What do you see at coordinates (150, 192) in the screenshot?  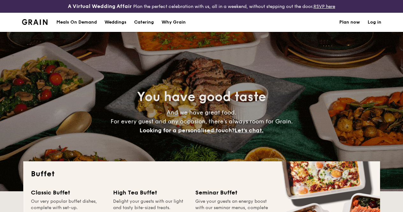 I see `div: High Tea Buffet` at bounding box center [150, 192].